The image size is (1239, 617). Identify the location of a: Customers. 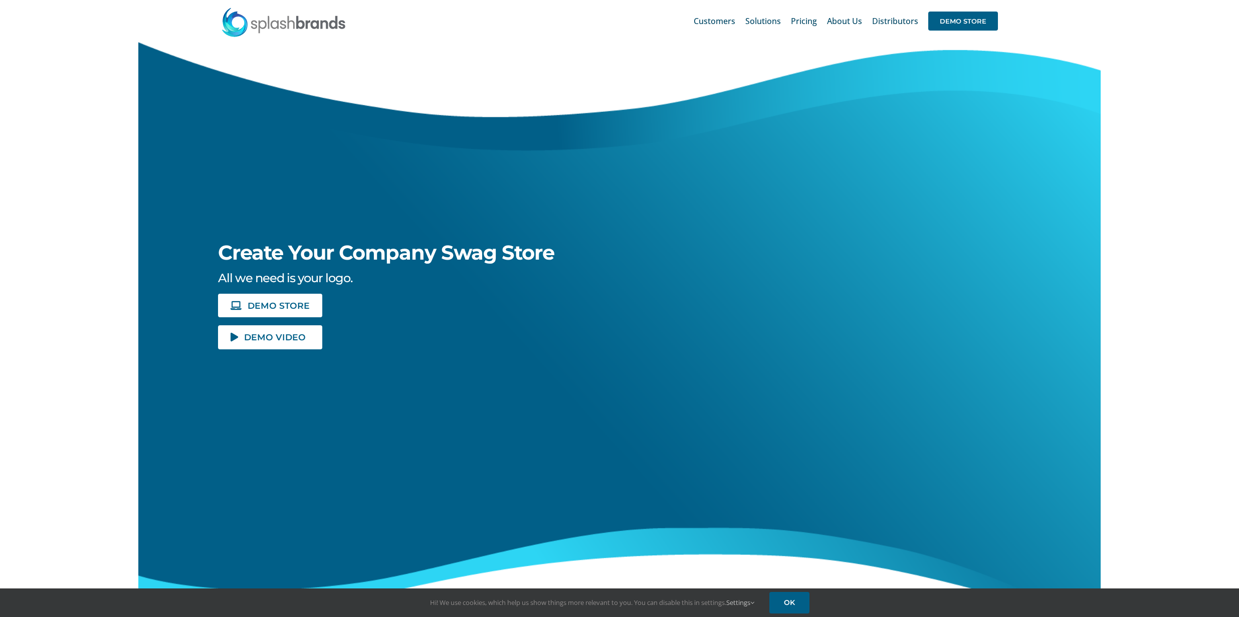
(714, 21).